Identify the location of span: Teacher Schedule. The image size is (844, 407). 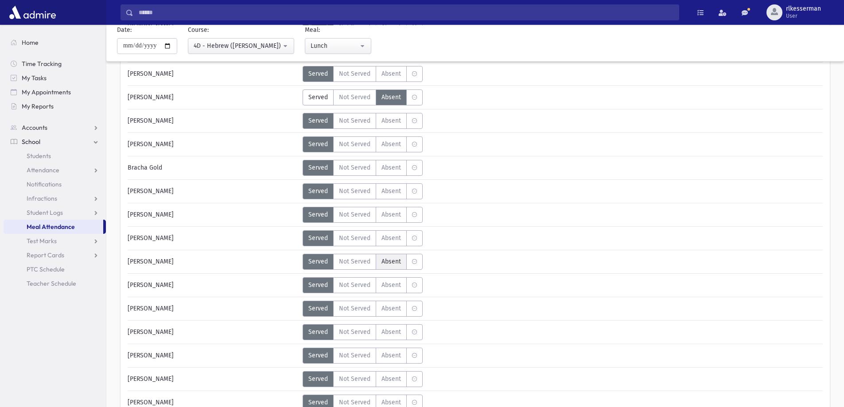
(51, 283).